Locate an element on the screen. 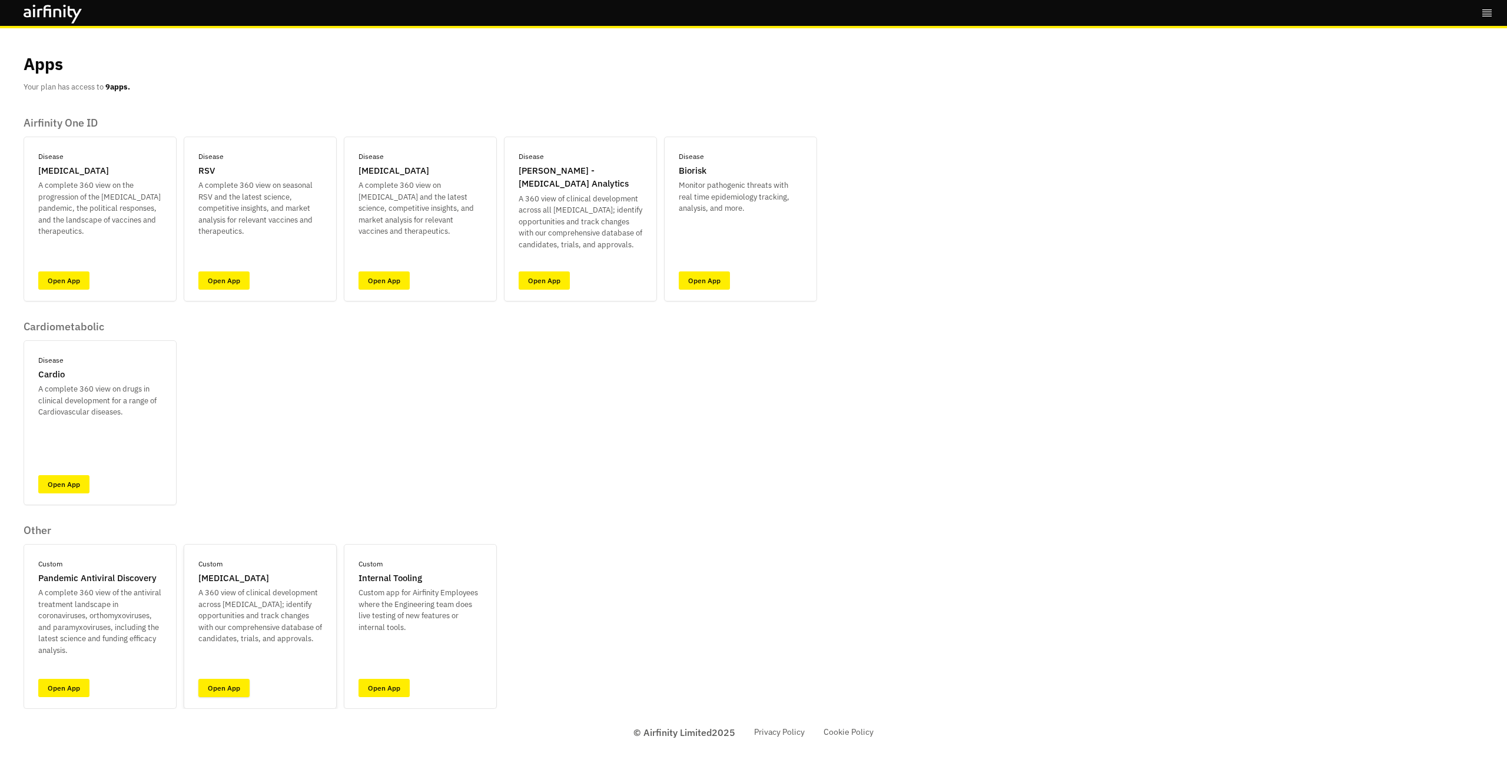 This screenshot has width=1507, height=776. p: Pandemic Antiviral Discovery is located at coordinates (97, 578).